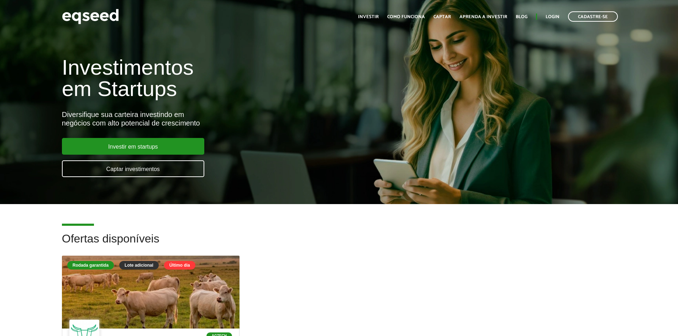 This screenshot has width=678, height=336. What do you see at coordinates (521, 17) in the screenshot?
I see `a: Blog` at bounding box center [521, 17].